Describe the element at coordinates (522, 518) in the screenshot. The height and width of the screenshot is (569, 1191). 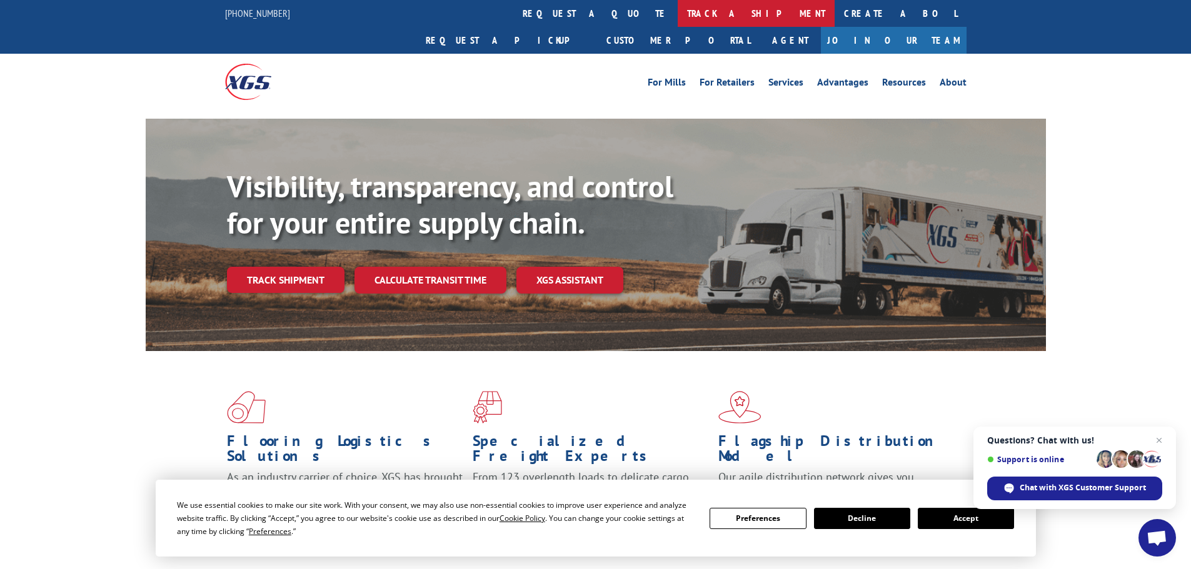
I see `span: Cookie Policy` at that location.